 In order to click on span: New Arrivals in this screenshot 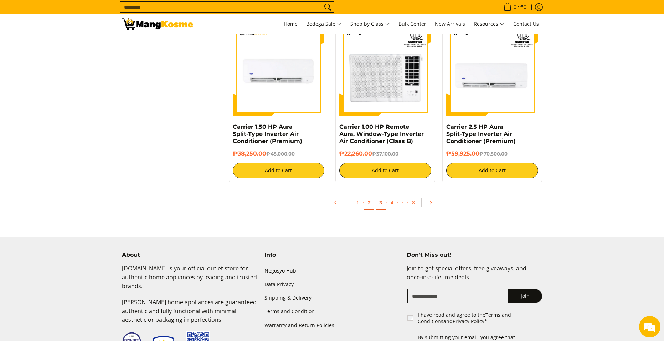, I will do `click(450, 24)`.